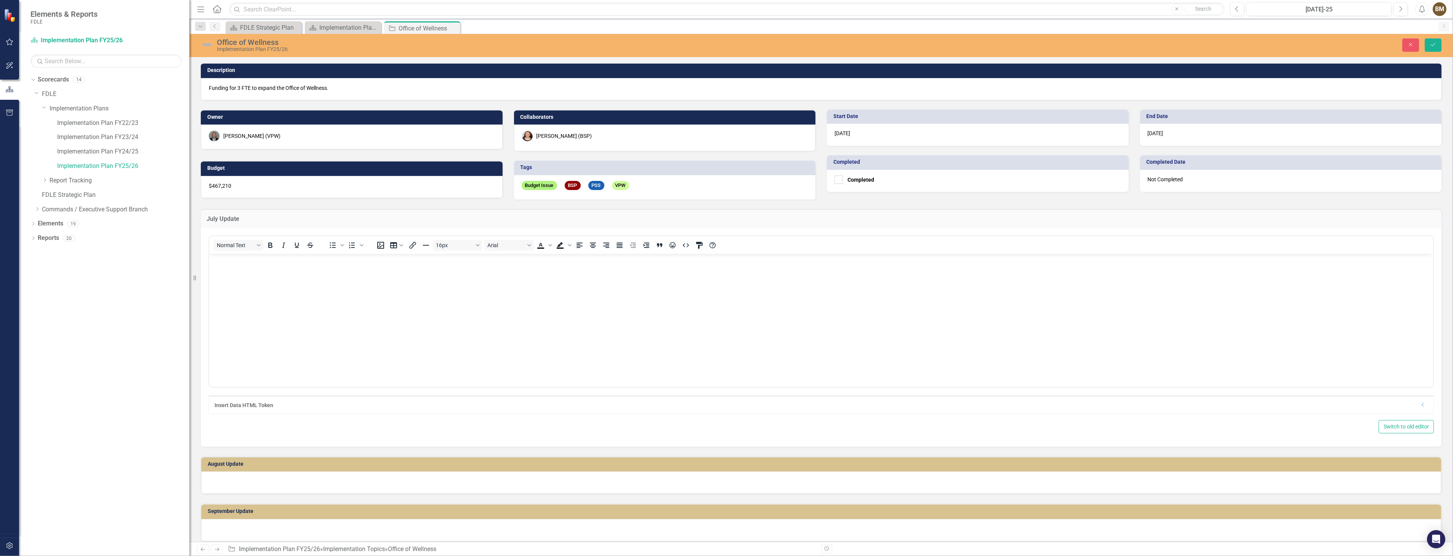  Describe the element at coordinates (509, 245) in the screenshot. I see `button: Font Arial` at that location.